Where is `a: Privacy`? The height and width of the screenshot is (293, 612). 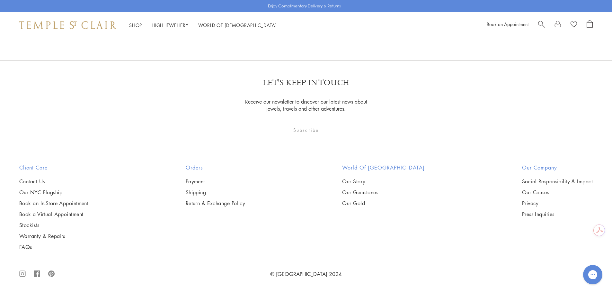
a: Privacy is located at coordinates (558, 203).